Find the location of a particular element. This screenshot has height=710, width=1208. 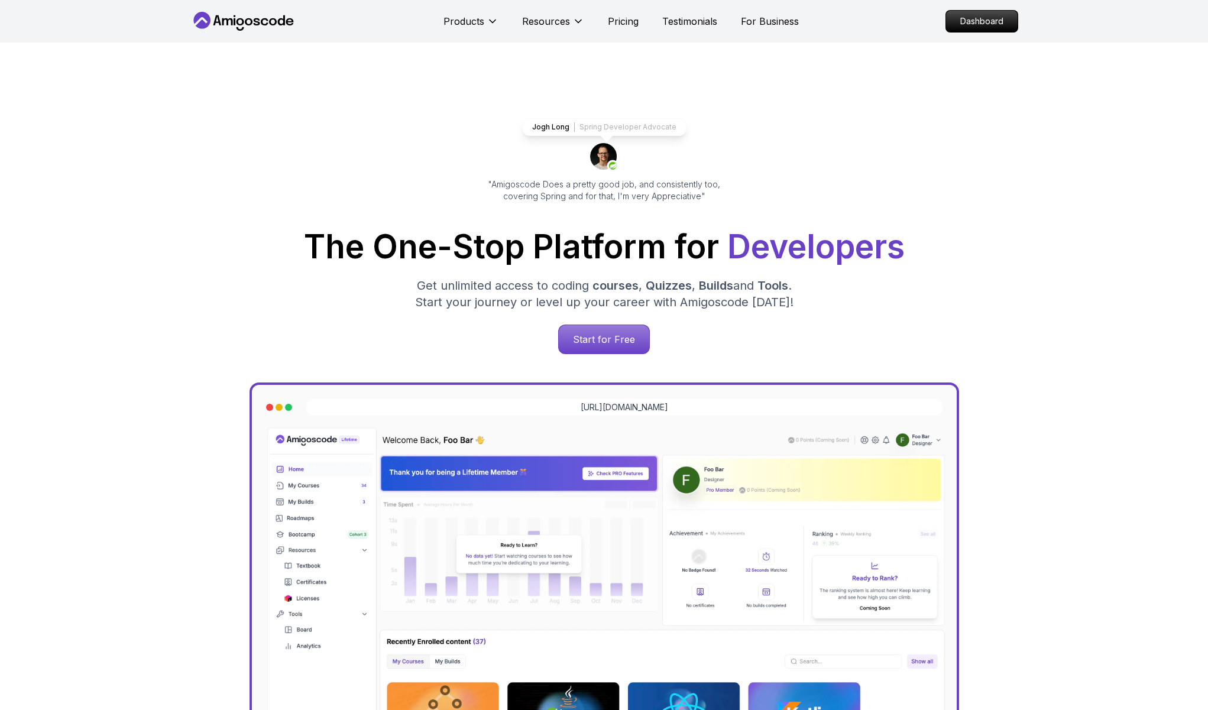

button: Products is located at coordinates (471, 26).